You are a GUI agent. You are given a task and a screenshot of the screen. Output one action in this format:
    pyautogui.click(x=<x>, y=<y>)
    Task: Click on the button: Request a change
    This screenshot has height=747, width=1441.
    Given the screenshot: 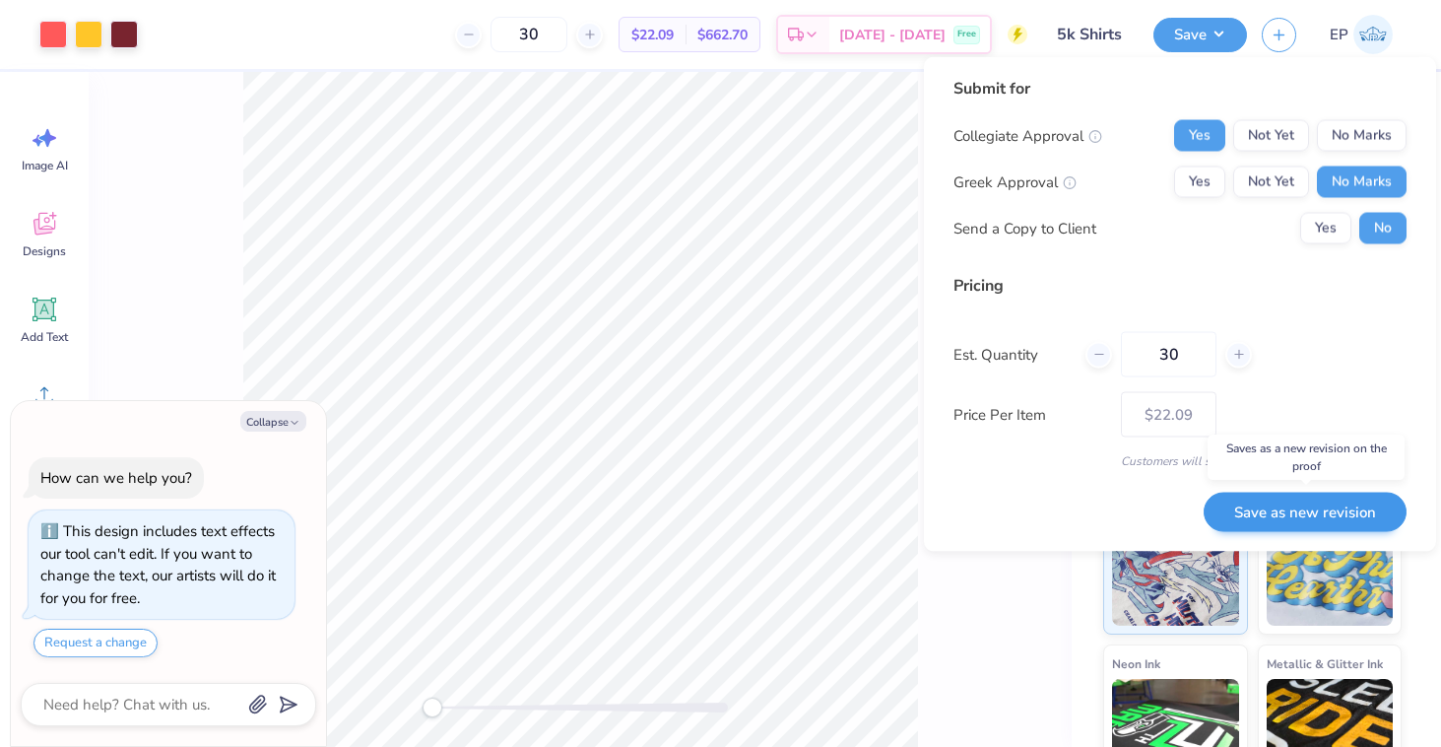 What is the action you would take?
    pyautogui.click(x=96, y=642)
    